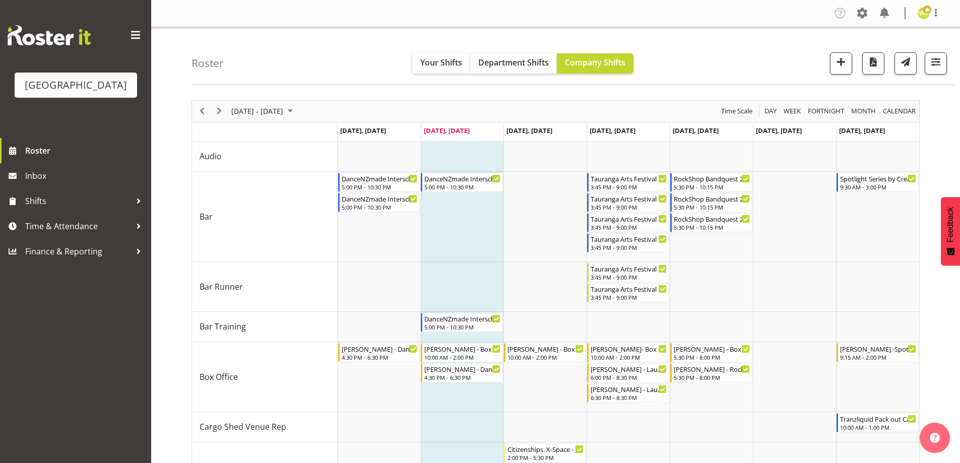  I want to click on img: wendy-auld9530.jpg, so click(923, 13).